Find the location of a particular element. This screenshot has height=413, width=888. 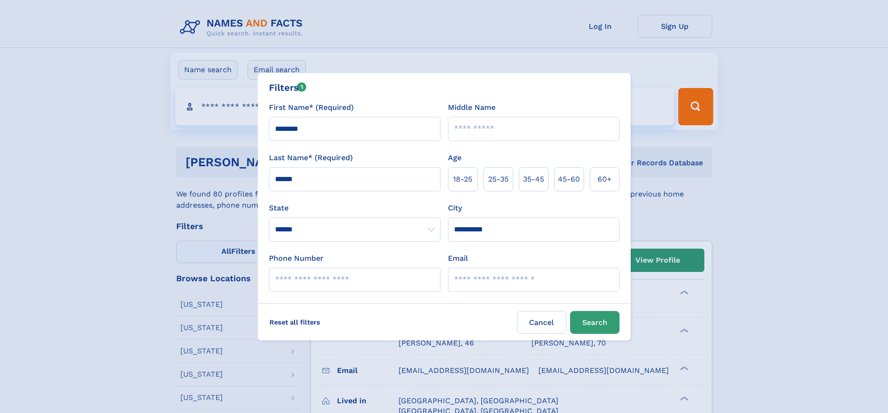

label: Email is located at coordinates (458, 259).